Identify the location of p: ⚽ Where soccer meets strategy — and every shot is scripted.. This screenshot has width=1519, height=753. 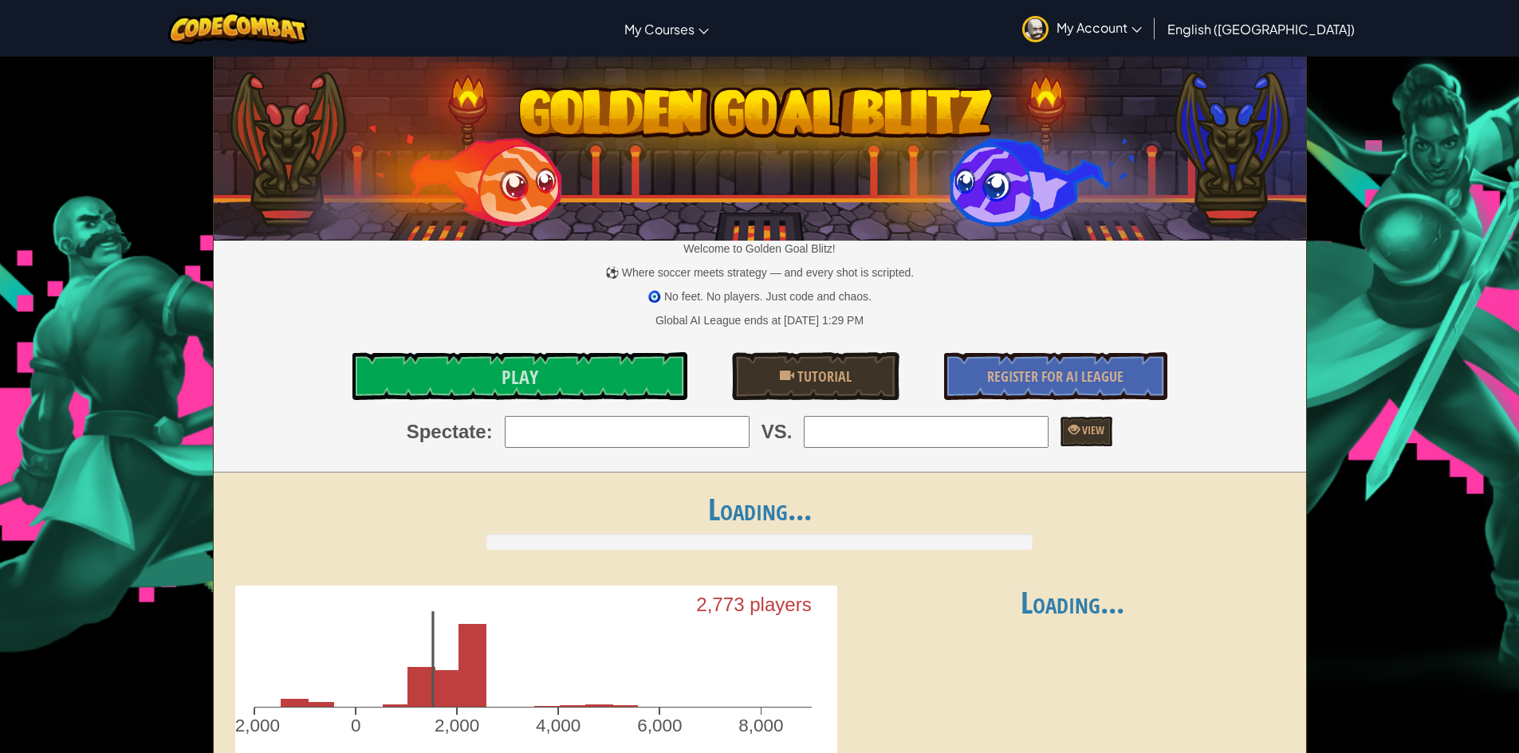
(760, 273).